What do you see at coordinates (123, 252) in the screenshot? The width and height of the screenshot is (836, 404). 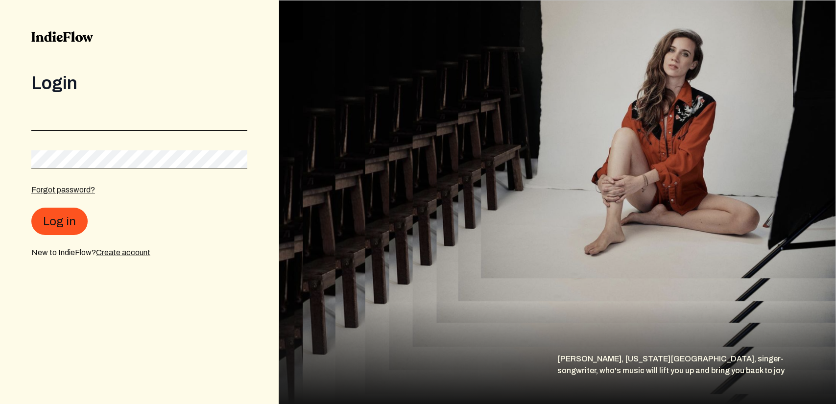 I see `a: Create account` at bounding box center [123, 252].